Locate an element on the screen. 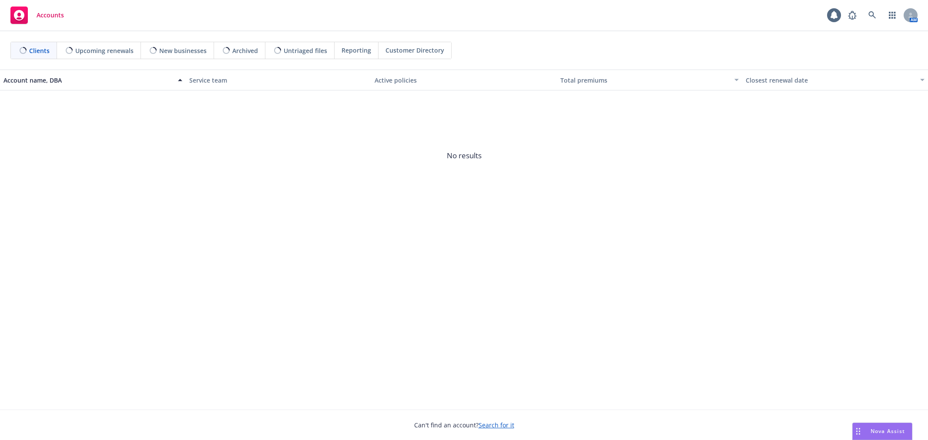 This screenshot has height=440, width=928. span: Untriaged files is located at coordinates (305, 50).